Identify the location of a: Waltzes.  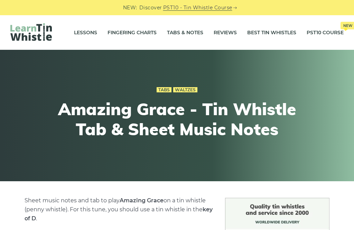
(185, 90).